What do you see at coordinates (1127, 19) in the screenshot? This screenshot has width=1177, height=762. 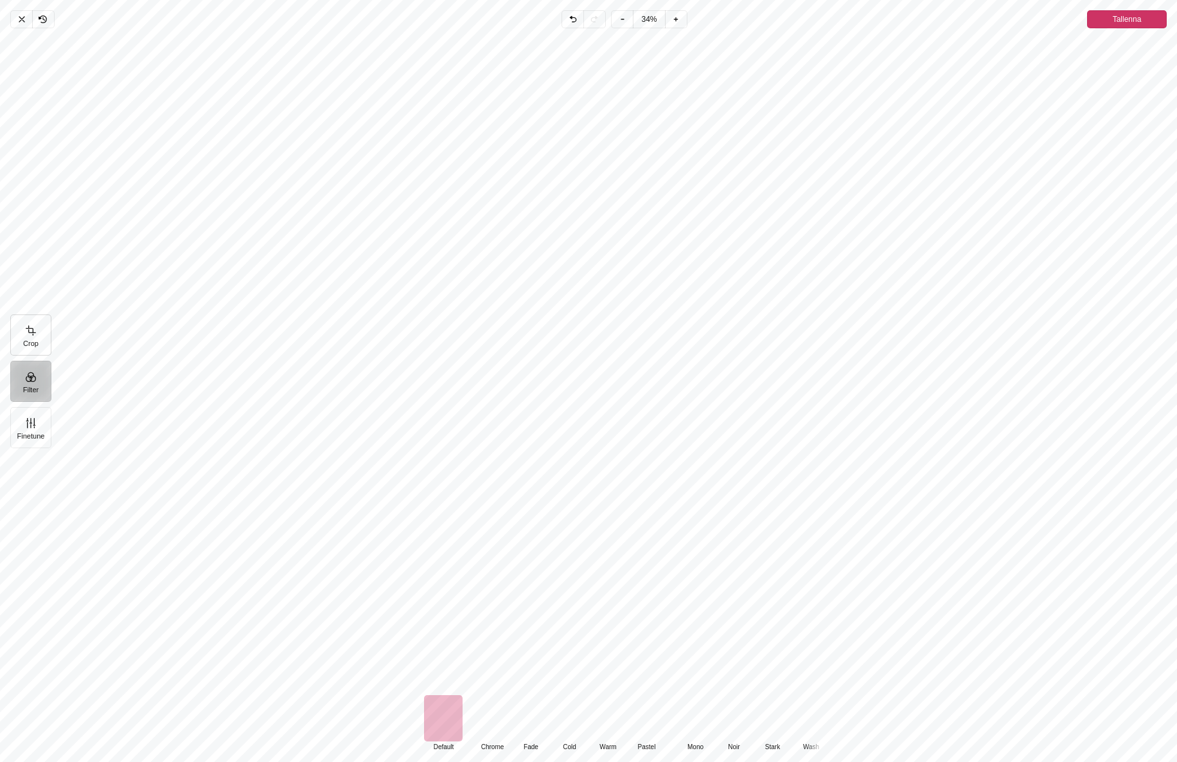 I see `span: Tallenna` at bounding box center [1127, 19].